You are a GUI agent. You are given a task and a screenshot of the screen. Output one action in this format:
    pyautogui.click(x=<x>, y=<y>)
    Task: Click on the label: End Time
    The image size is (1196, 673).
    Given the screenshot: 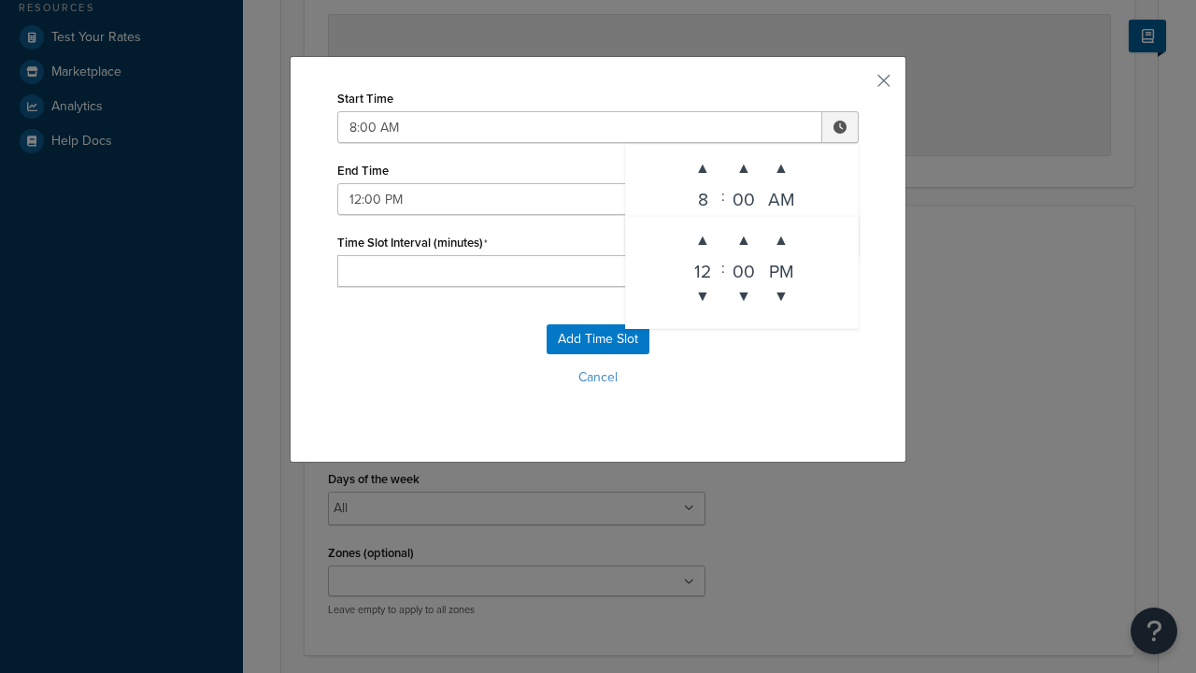 What is the action you would take?
    pyautogui.click(x=363, y=170)
    